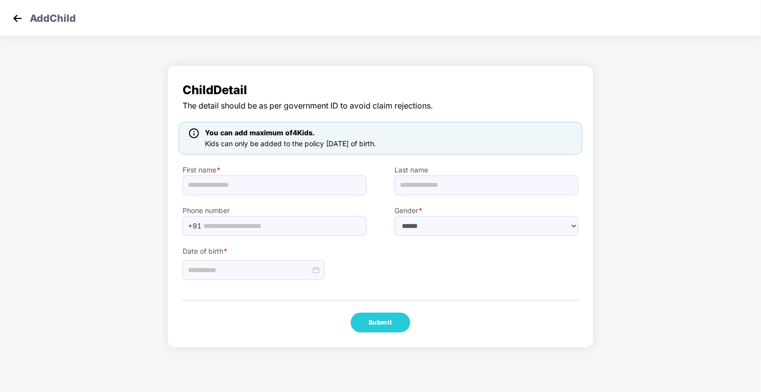  What do you see at coordinates (380, 323) in the screenshot?
I see `button: Submit` at bounding box center [380, 323].